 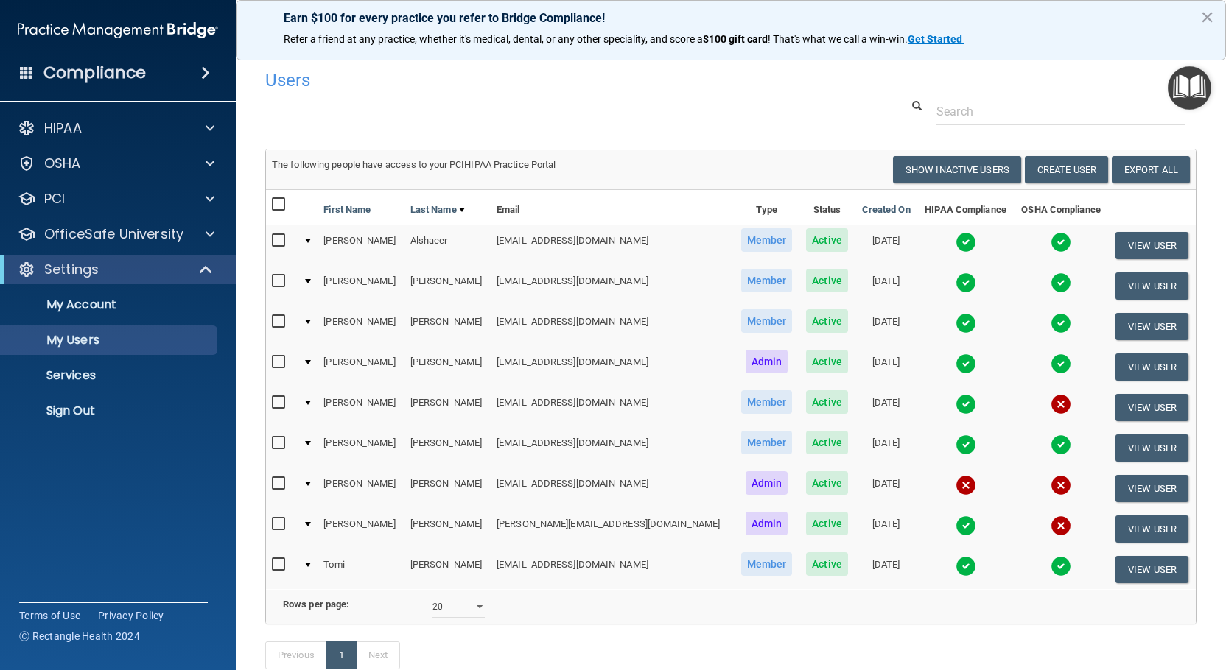 What do you see at coordinates (612, 208) in the screenshot?
I see `th: Email` at bounding box center [612, 208].